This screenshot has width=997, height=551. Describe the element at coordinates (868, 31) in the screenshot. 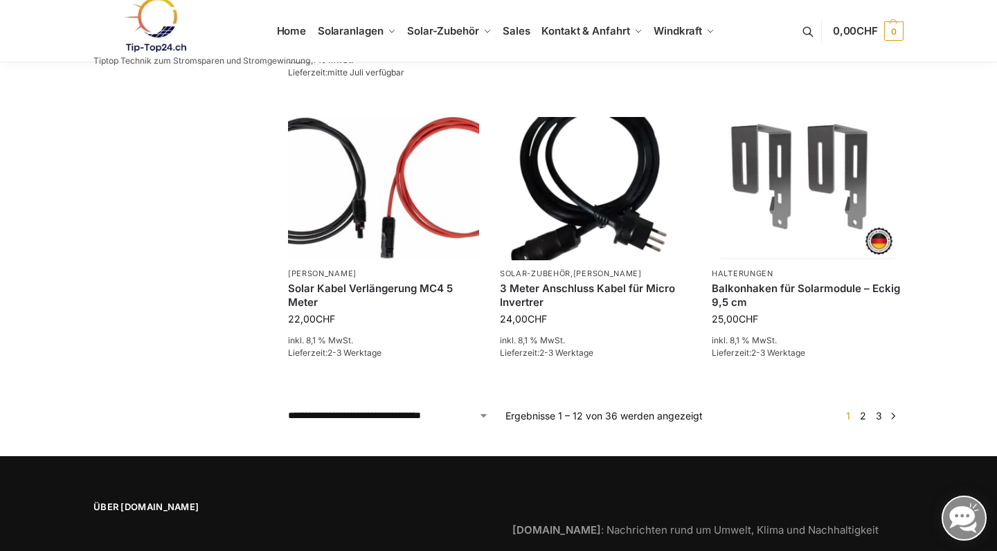

I see `a: 0,00CHF 0` at that location.